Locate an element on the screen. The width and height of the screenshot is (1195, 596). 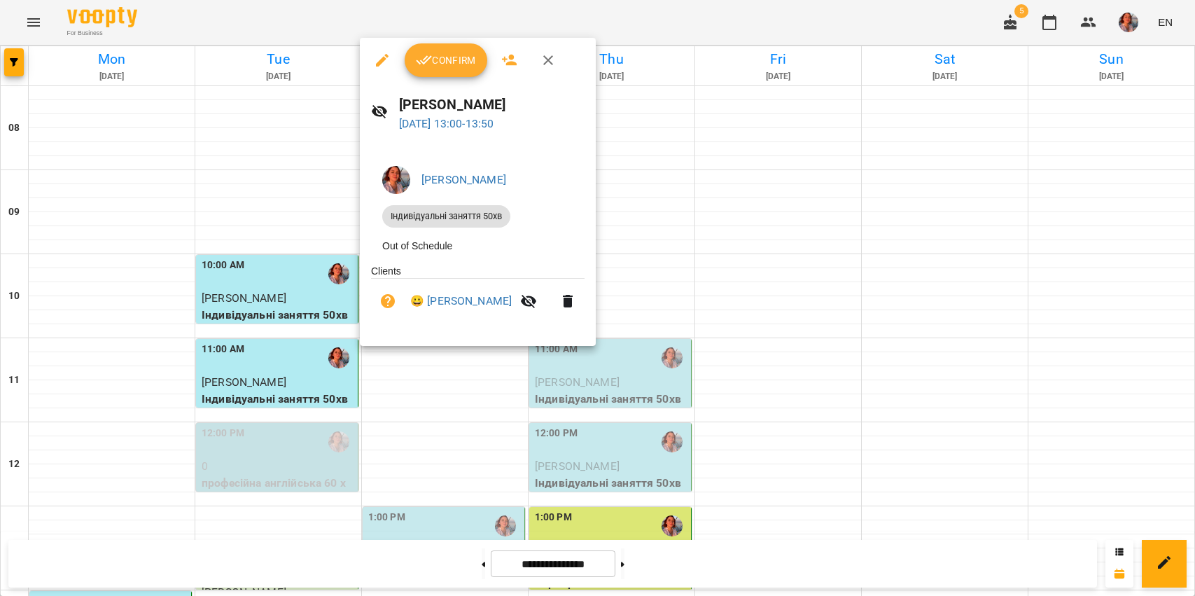
span: Confirm is located at coordinates (446, 60).